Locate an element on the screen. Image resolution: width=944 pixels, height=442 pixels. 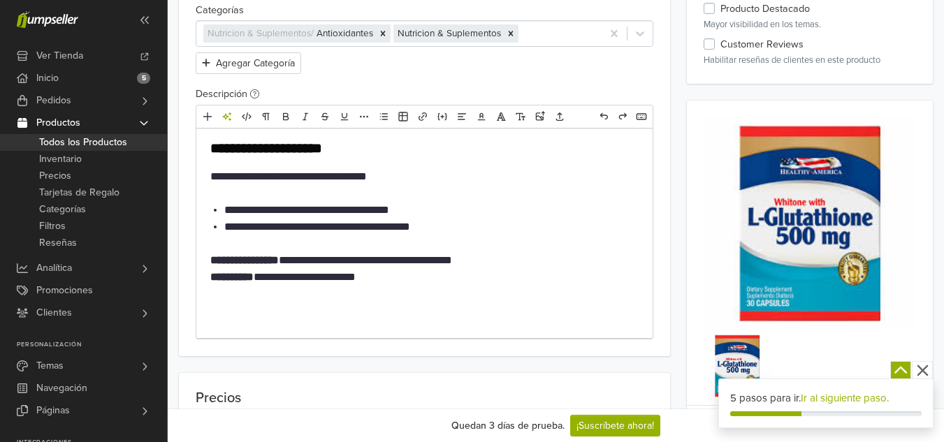
span: Antioxidantes is located at coordinates (344, 34).